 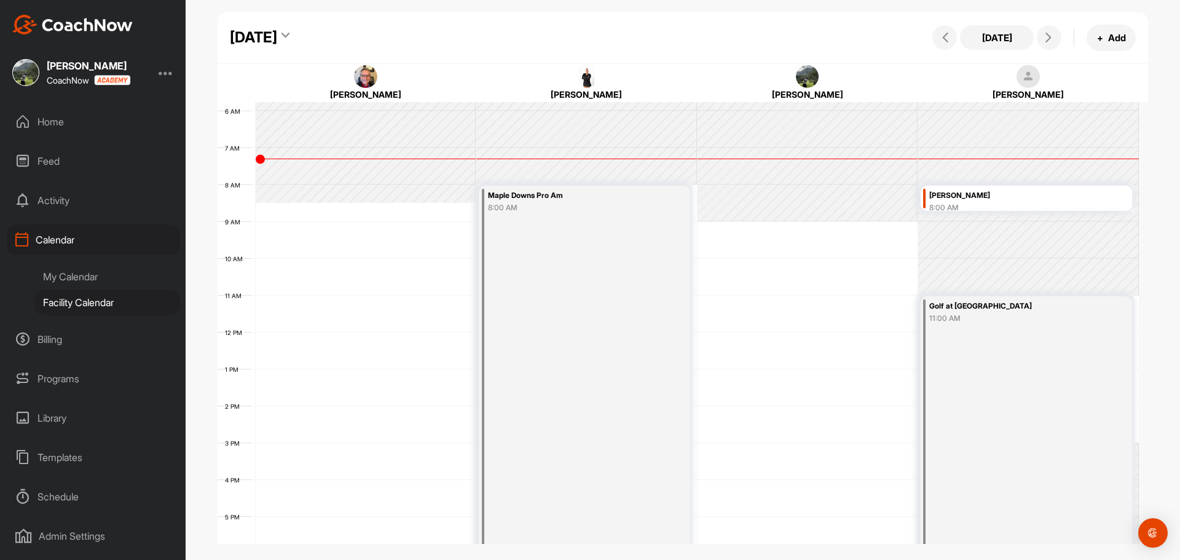 What do you see at coordinates (93, 200) in the screenshot?
I see `div: Activity` at bounding box center [93, 200].